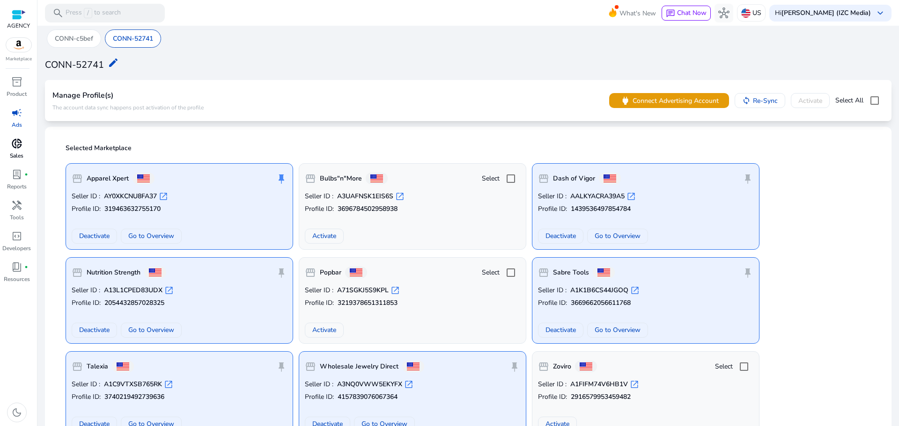 This screenshot has width=899, height=426. What do you see at coordinates (746, 101) in the screenshot?
I see `mat-icon: sync` at bounding box center [746, 101].